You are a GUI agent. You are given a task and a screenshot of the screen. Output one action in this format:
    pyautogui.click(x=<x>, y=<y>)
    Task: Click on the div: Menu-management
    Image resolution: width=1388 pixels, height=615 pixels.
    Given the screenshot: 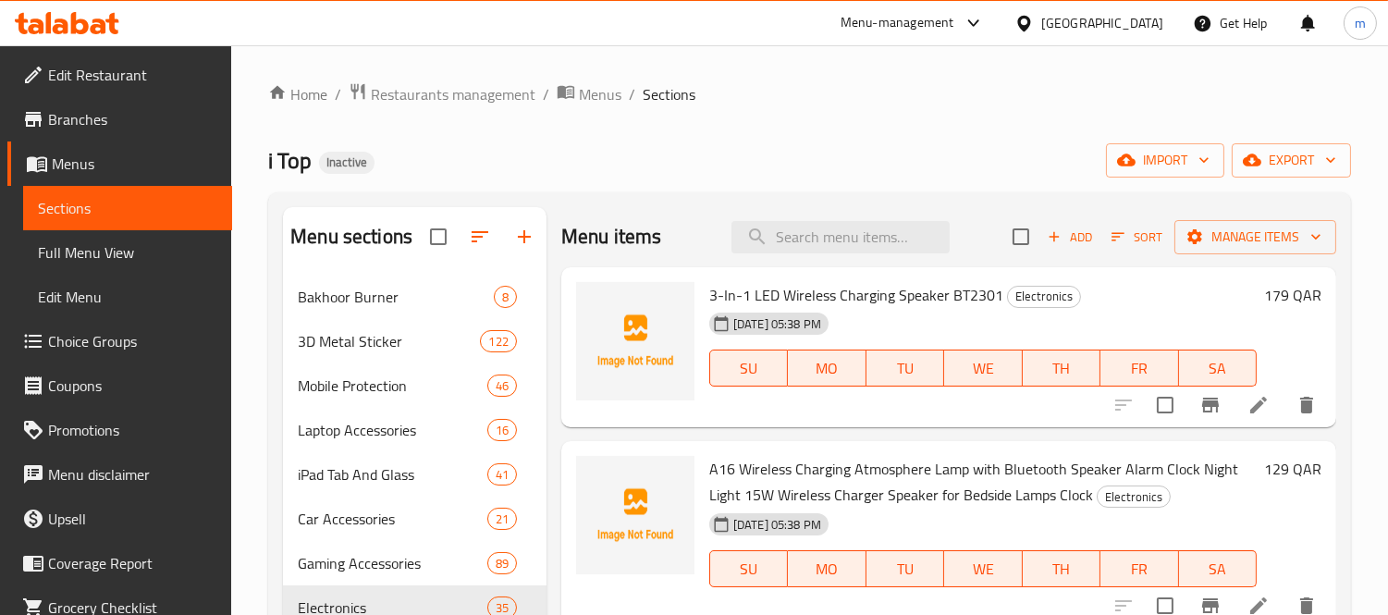 What is the action you would take?
    pyautogui.click(x=897, y=23)
    